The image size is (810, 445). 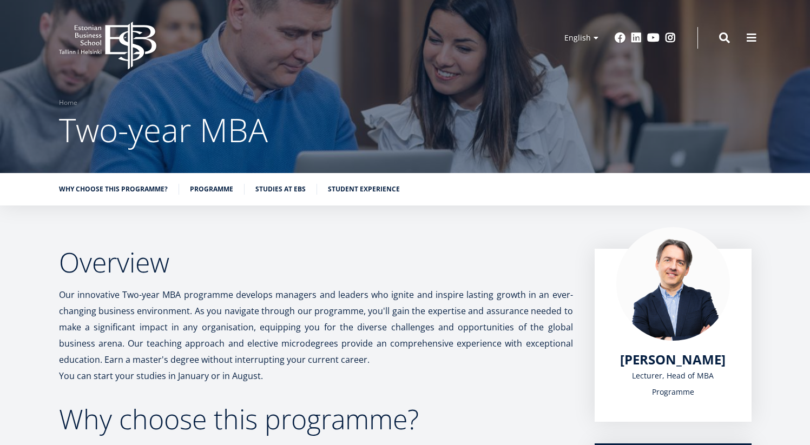 I want to click on a: Student experience, so click(x=364, y=189).